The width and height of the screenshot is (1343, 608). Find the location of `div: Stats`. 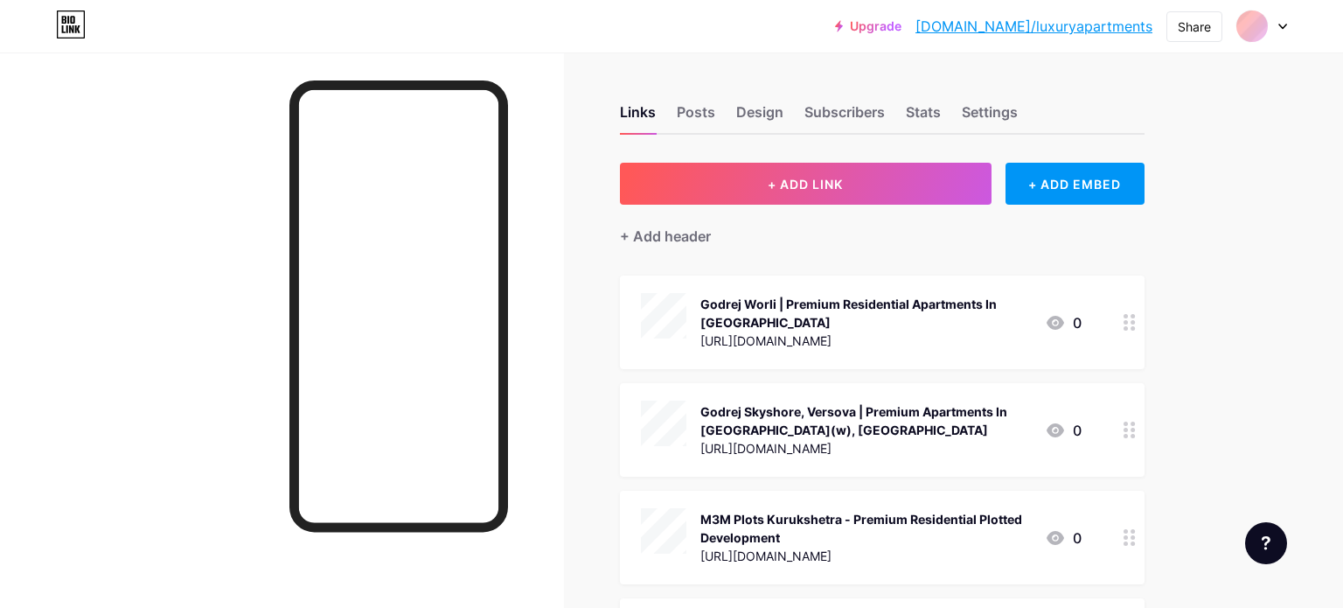

div: Stats is located at coordinates (924, 117).